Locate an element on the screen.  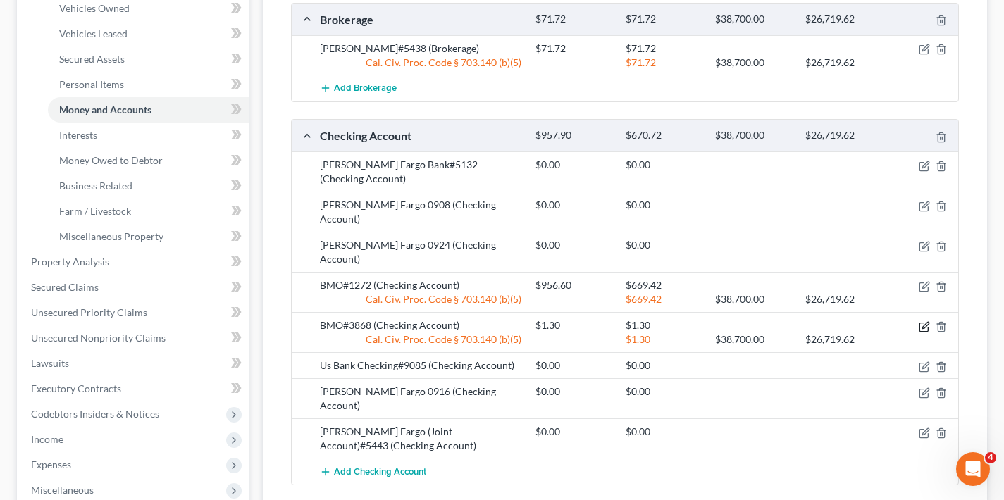
span: Codebtors Insiders & Notices is located at coordinates (95, 414).